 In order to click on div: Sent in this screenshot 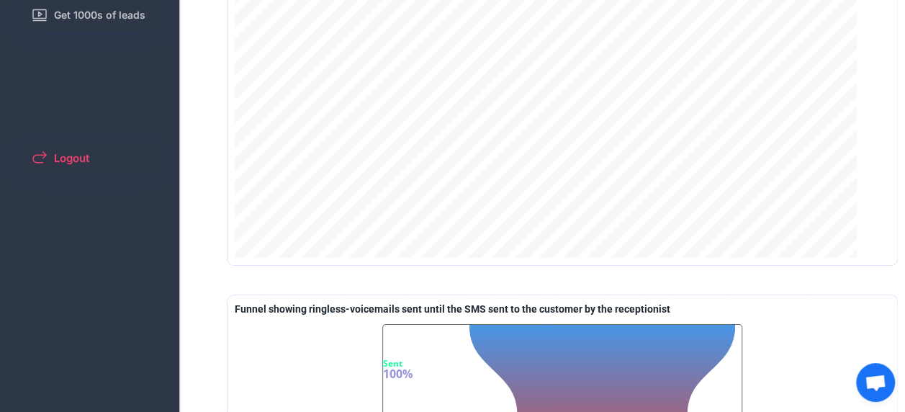, I will do `click(565, 364)`.